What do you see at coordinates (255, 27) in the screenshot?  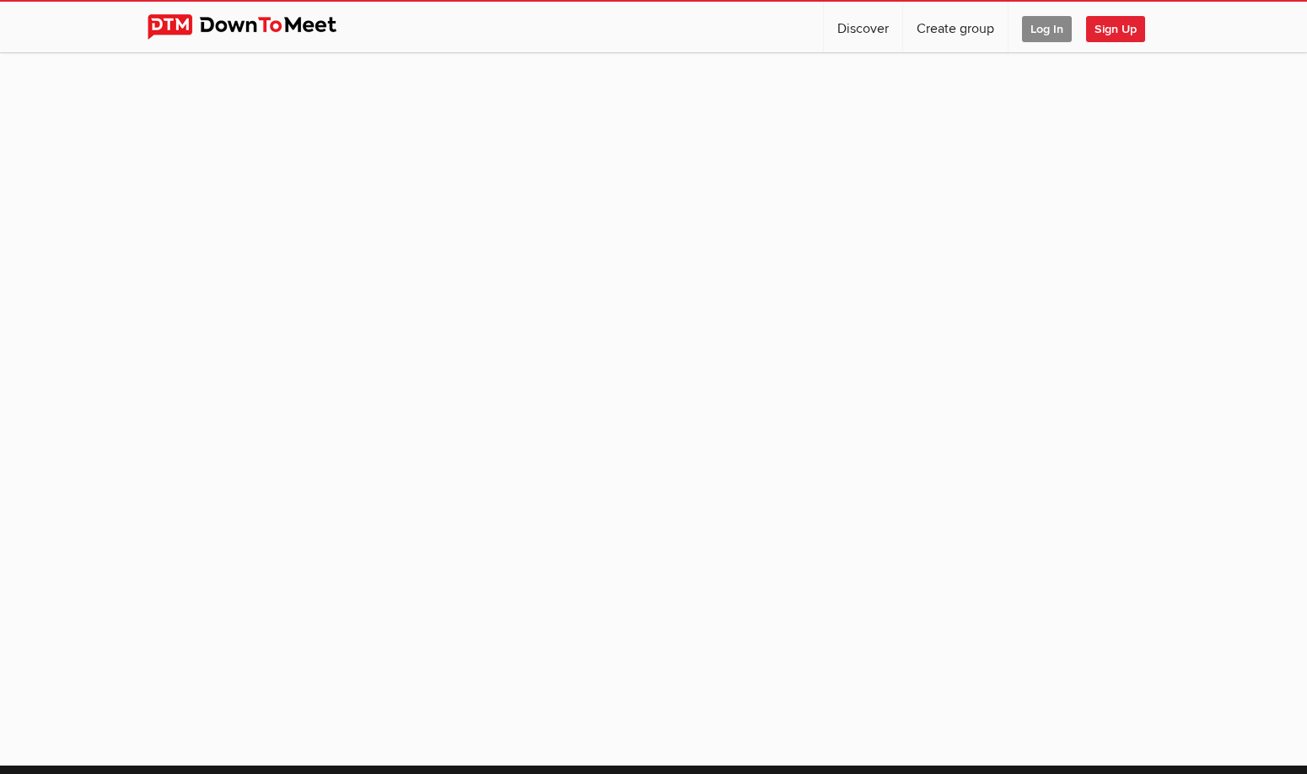 I see `img: DownToMeet` at bounding box center [255, 27].